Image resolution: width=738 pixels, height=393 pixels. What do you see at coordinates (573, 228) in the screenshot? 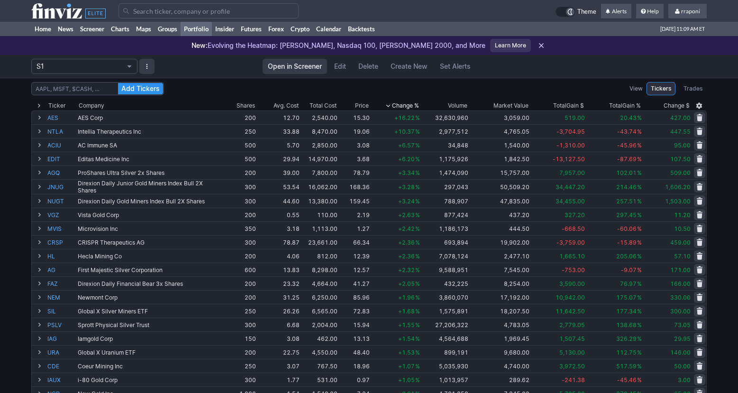
I see `span: -668.50` at bounding box center [573, 228].